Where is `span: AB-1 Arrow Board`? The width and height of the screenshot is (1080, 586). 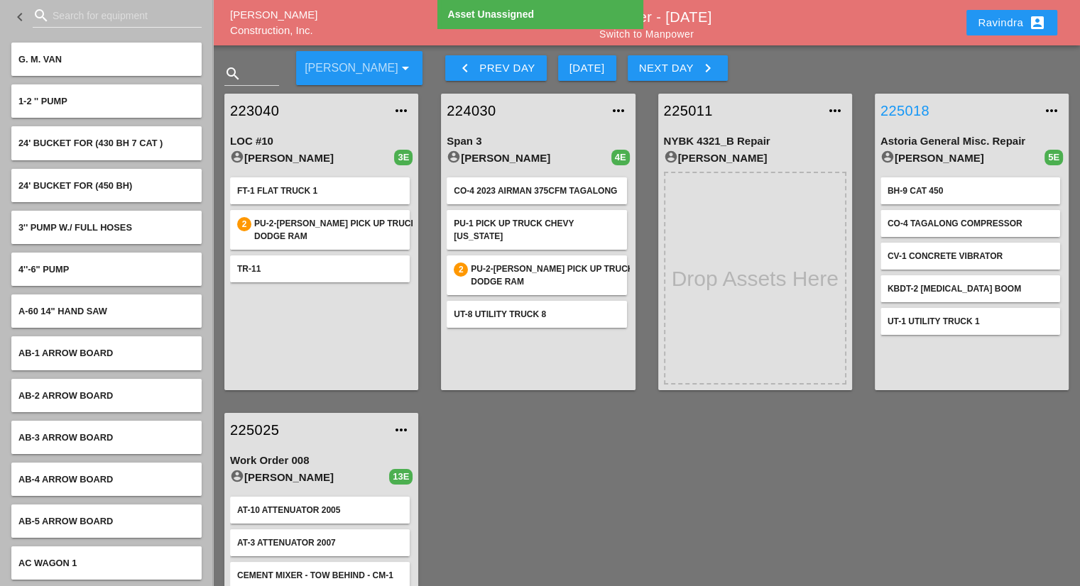 span: AB-1 Arrow Board is located at coordinates (65, 353).